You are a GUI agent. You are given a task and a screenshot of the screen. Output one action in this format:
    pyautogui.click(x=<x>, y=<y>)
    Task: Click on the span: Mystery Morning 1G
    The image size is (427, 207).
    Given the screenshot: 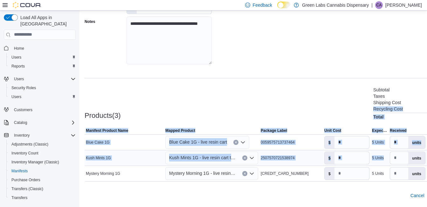 What is the action you would take?
    pyautogui.click(x=103, y=173)
    